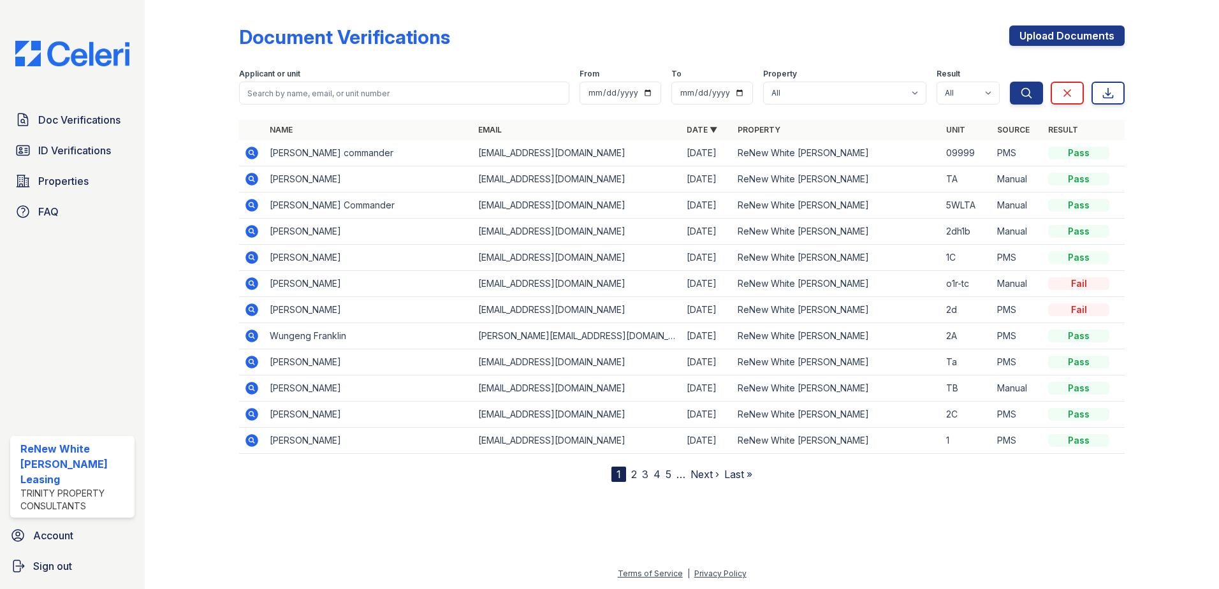 Image resolution: width=1219 pixels, height=589 pixels. What do you see at coordinates (53, 536) in the screenshot?
I see `span: Account` at bounding box center [53, 536].